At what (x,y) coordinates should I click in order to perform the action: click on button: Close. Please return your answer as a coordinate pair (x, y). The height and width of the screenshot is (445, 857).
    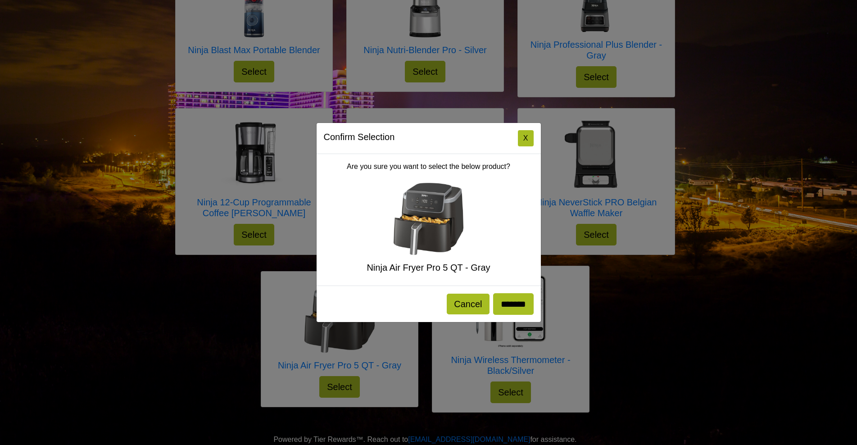
    Looking at the image, I should click on (526, 138).